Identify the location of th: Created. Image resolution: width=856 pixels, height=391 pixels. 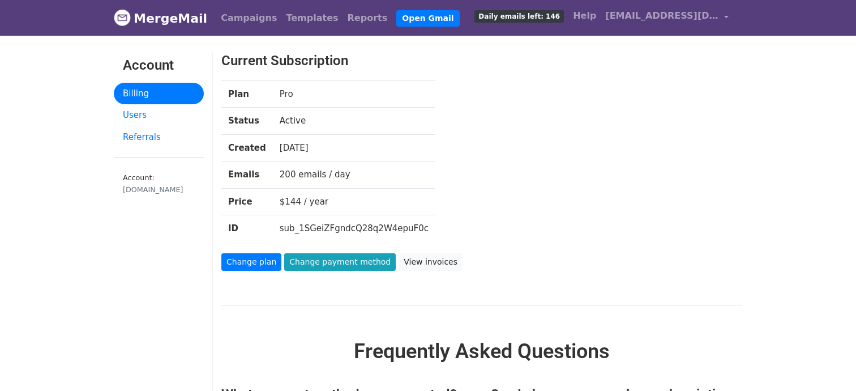
(247, 148).